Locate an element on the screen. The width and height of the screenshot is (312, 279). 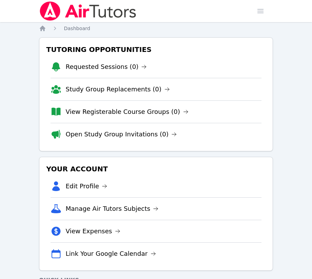
a: View Expenses is located at coordinates (93, 231).